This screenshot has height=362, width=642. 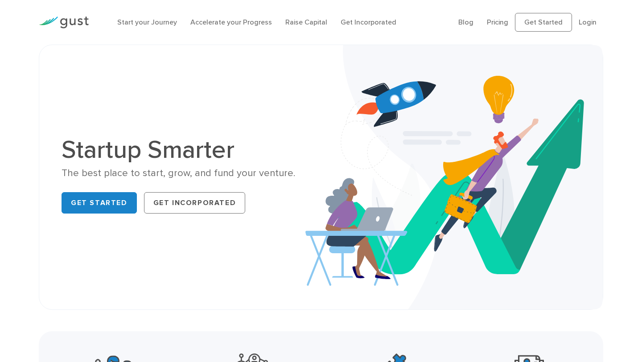 What do you see at coordinates (188, 173) in the screenshot?
I see `div: The best place to start, grow, and fund your venture.` at bounding box center [188, 173].